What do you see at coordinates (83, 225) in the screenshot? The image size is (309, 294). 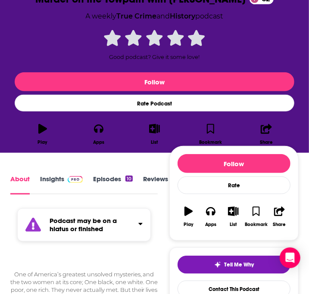 I see `strong: Podcast may be on a hiatus or finished` at bounding box center [83, 225].